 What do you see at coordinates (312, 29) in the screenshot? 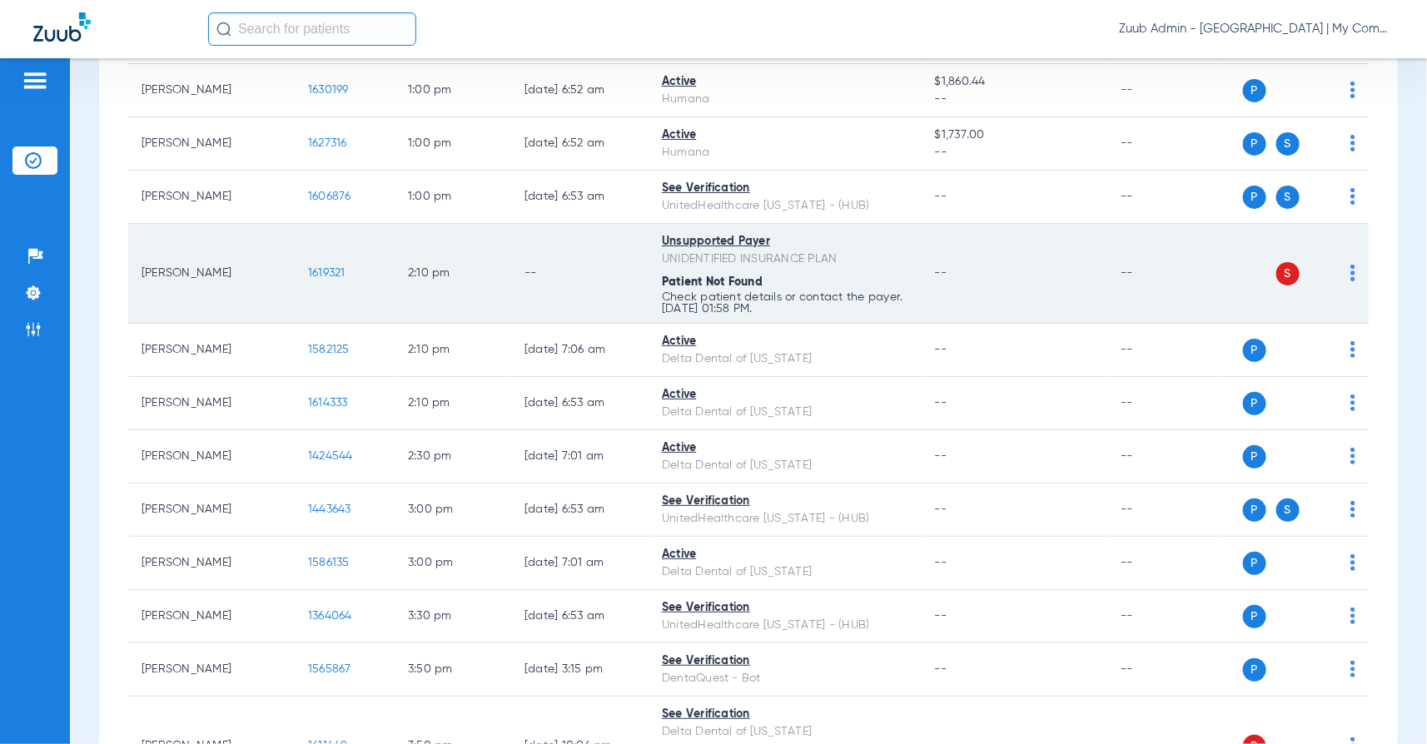
I see `input: Search for patients` at bounding box center [312, 29].